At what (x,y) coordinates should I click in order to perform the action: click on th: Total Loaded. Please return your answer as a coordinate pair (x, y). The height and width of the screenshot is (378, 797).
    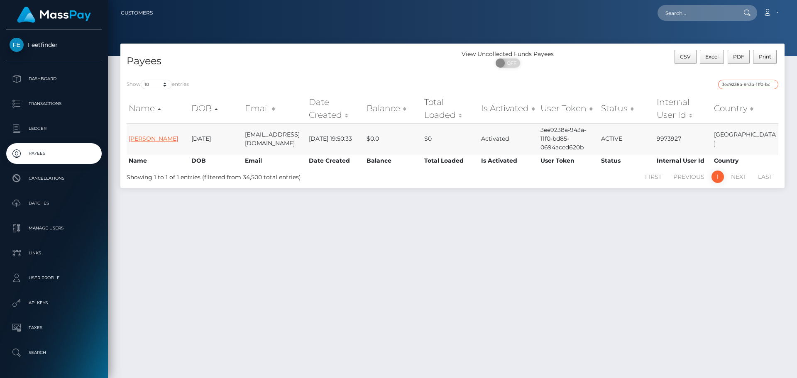
    Looking at the image, I should click on (451, 161).